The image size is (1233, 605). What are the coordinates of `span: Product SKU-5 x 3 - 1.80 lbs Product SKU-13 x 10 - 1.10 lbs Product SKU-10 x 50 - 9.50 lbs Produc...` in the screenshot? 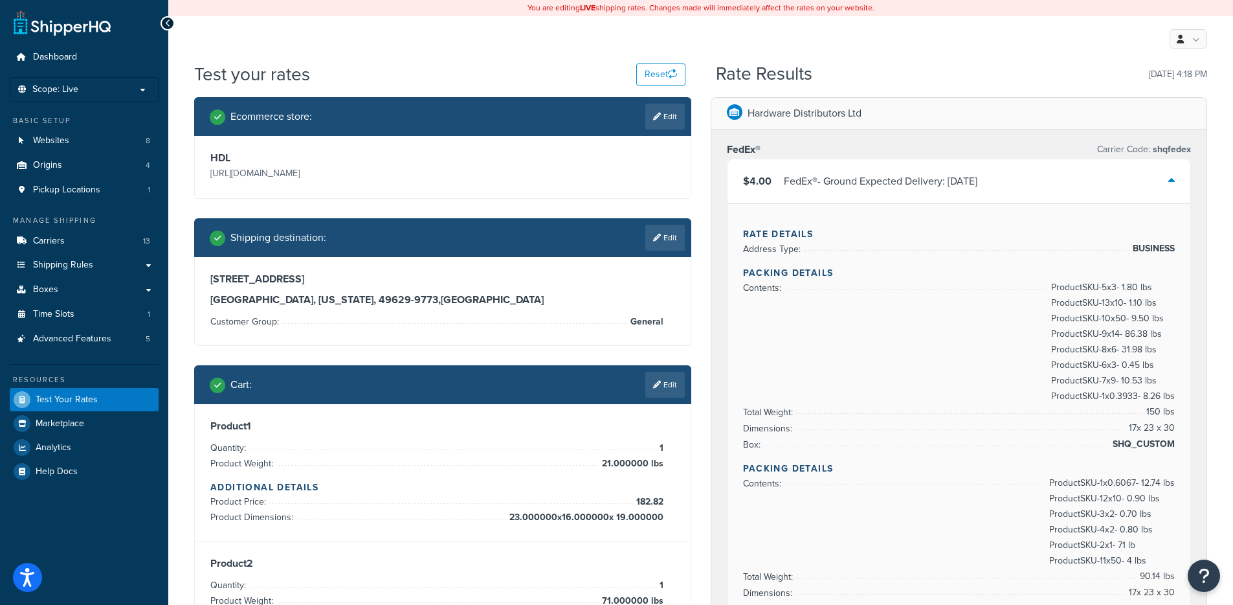 It's located at (1111, 342).